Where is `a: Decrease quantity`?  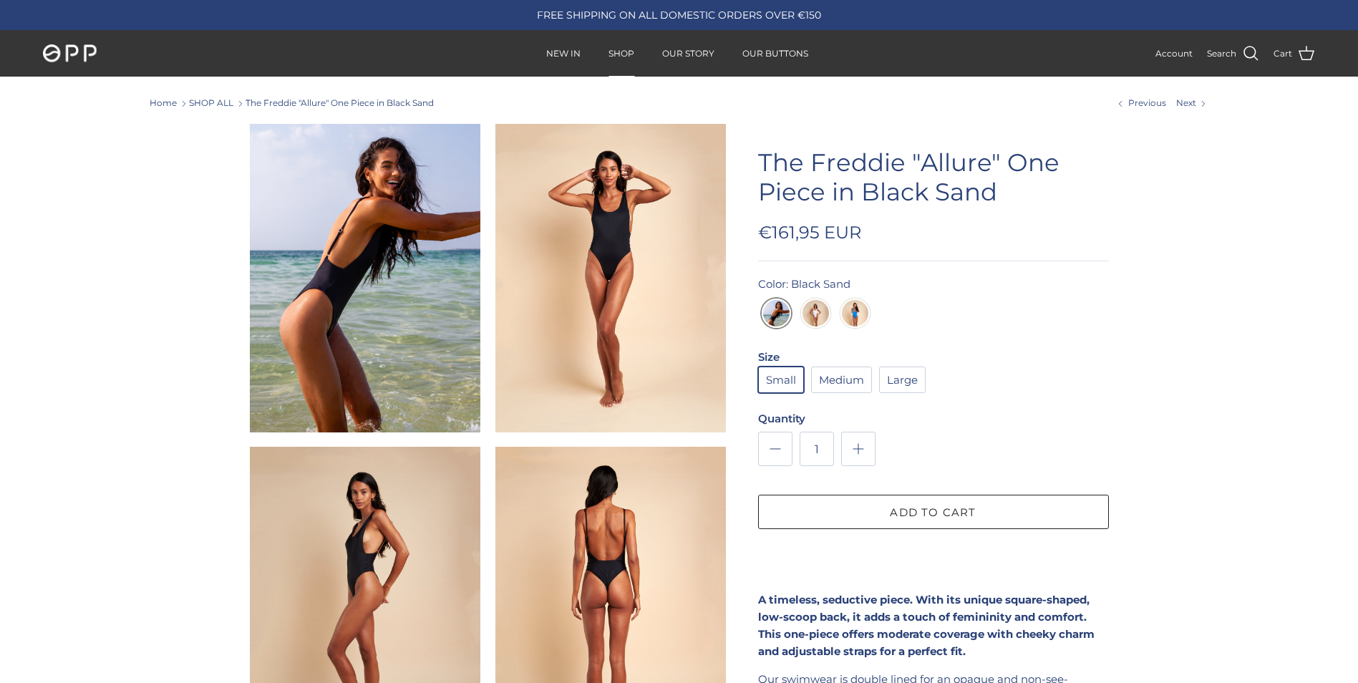 a: Decrease quantity is located at coordinates (775, 449).